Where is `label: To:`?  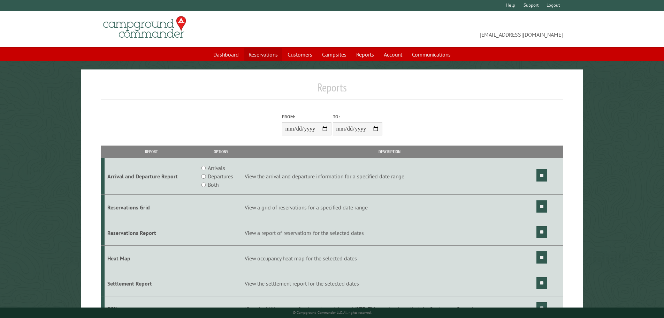
label: To: is located at coordinates (358, 116).